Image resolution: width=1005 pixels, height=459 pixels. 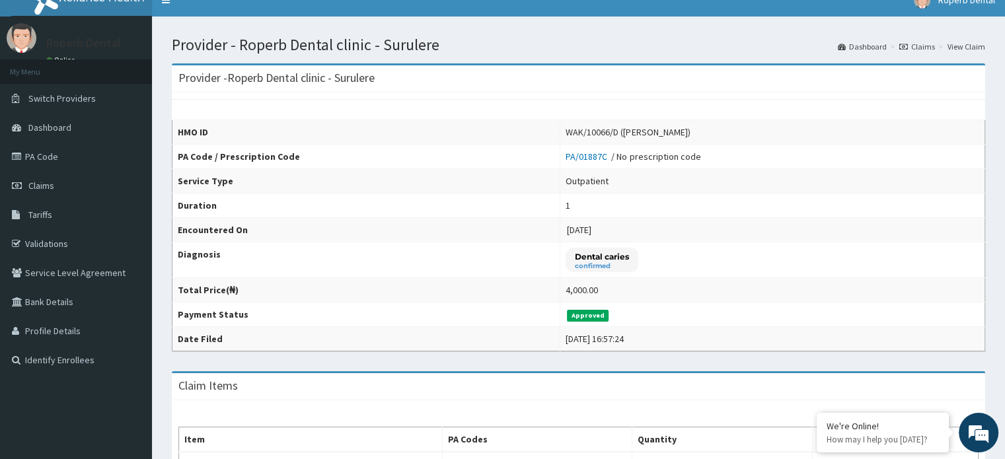 What do you see at coordinates (366, 230) in the screenshot?
I see `th: Encountered On` at bounding box center [366, 230].